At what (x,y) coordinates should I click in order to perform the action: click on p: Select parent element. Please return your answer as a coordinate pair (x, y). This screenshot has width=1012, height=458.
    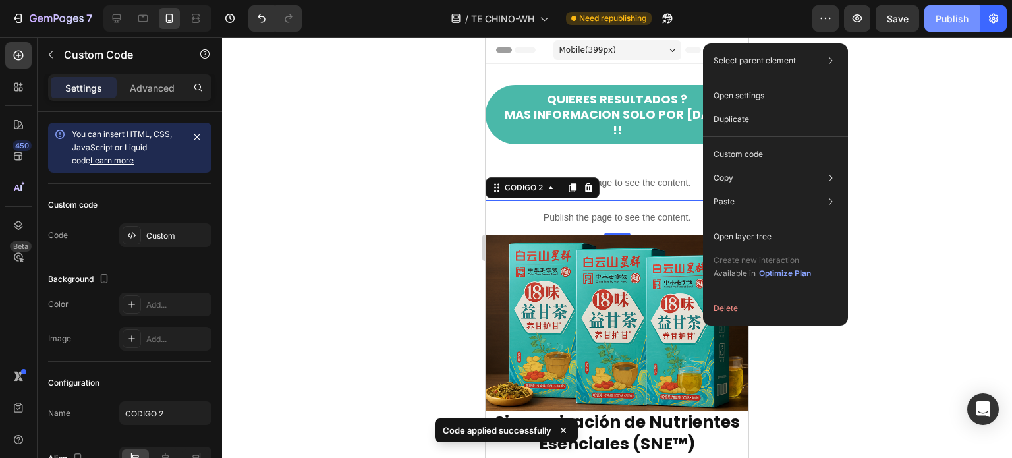
    Looking at the image, I should click on (755, 61).